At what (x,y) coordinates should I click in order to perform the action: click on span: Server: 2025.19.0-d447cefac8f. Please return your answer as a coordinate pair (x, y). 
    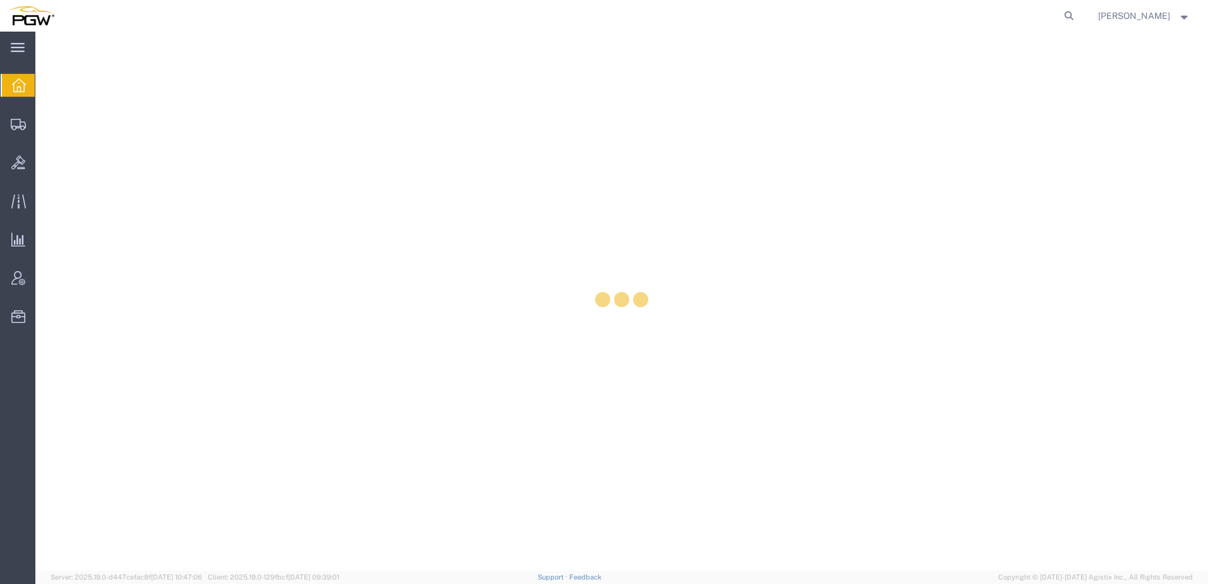
    Looking at the image, I should click on (126, 577).